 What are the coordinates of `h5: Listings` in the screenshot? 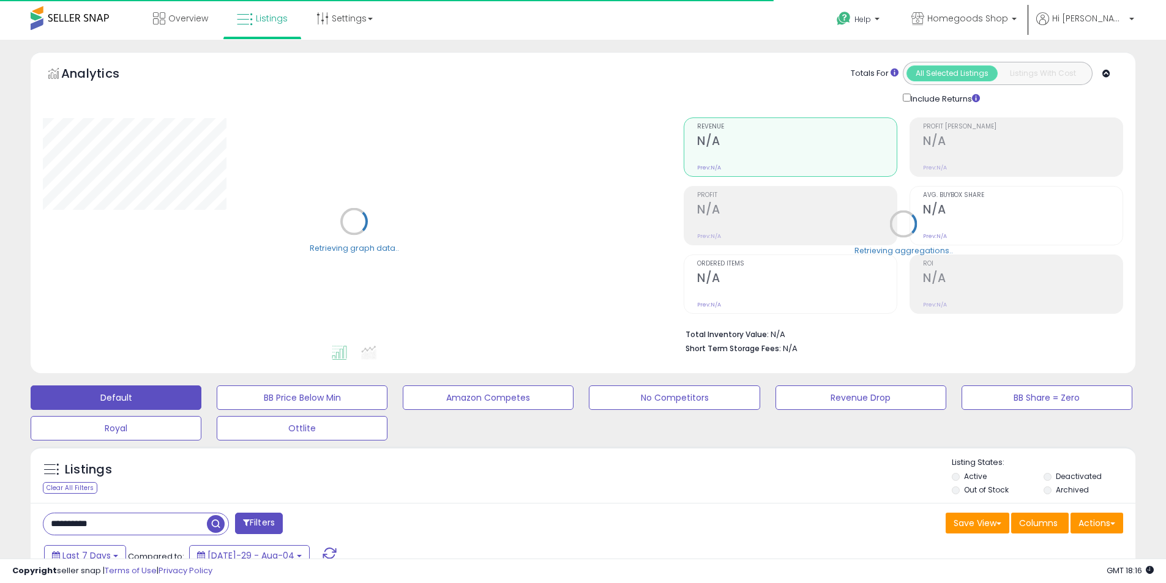 It's located at (88, 470).